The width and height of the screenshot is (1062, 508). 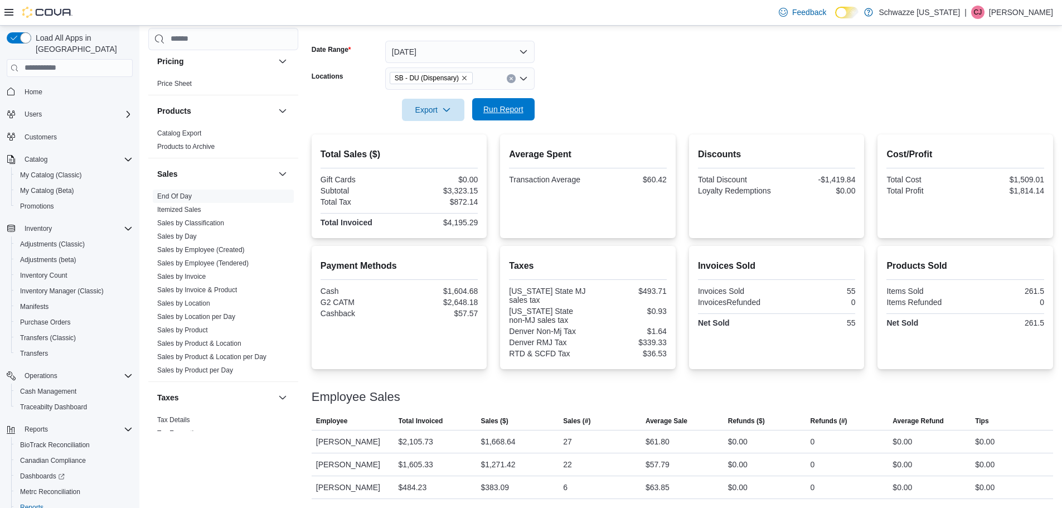 I want to click on div: RTD & SCFD Tax, so click(x=547, y=354).